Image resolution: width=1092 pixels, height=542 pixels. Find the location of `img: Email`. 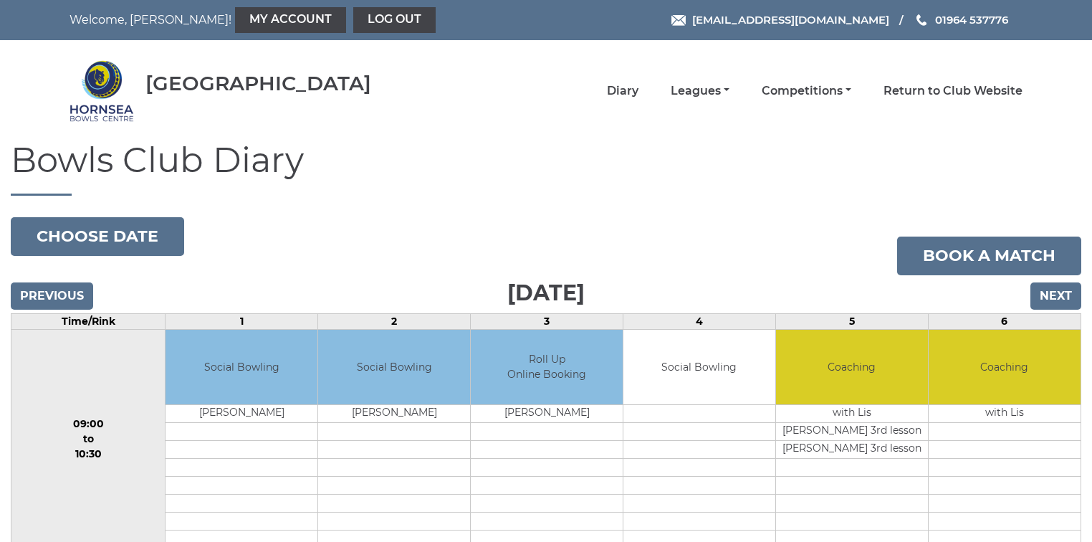

img: Email is located at coordinates (679, 20).